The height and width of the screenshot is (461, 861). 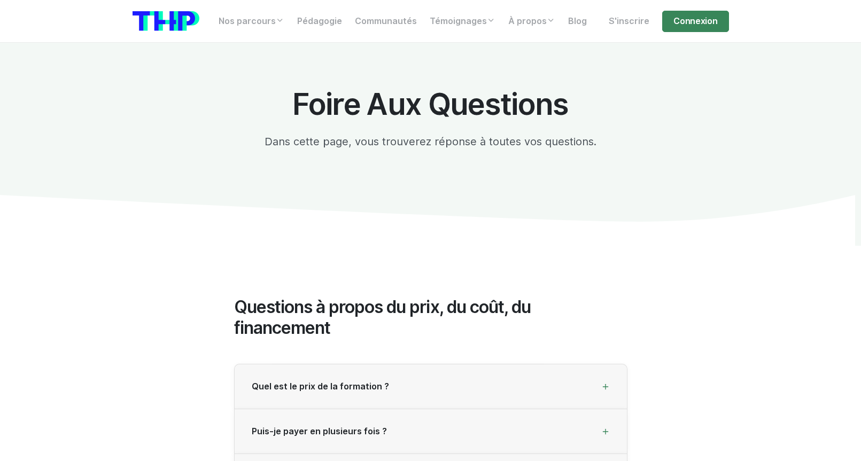 I want to click on a: Pédagogie, so click(x=320, y=21).